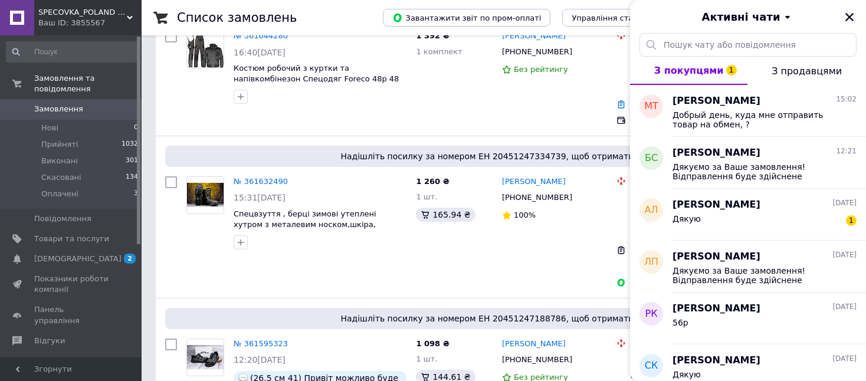 This screenshot has width=866, height=381. I want to click on button: Управління статусами, so click(617, 18).